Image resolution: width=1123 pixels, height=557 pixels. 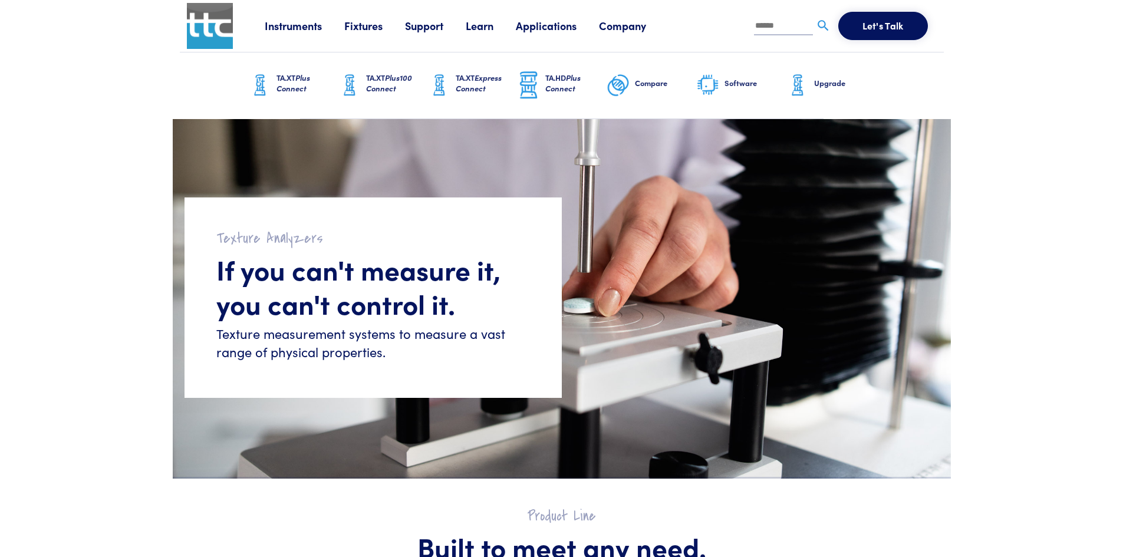 What do you see at coordinates (665, 83) in the screenshot?
I see `h6: Compare` at bounding box center [665, 83].